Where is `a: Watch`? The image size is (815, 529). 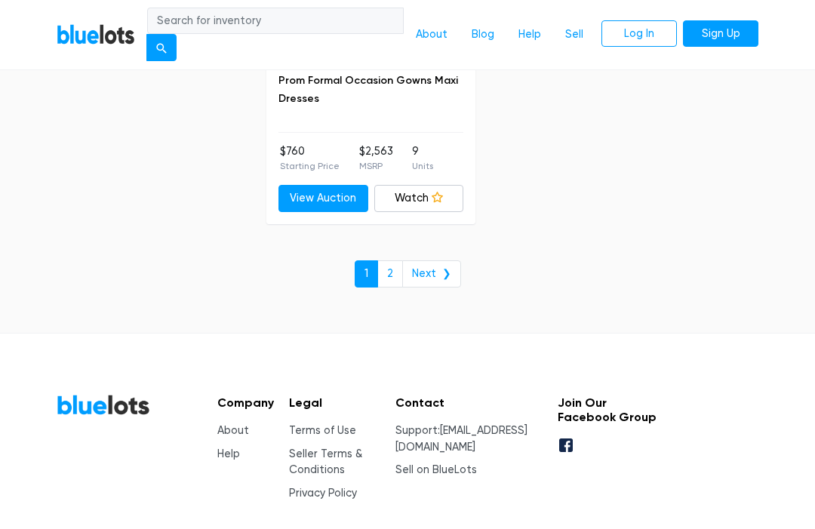 a: Watch is located at coordinates (419, 199).